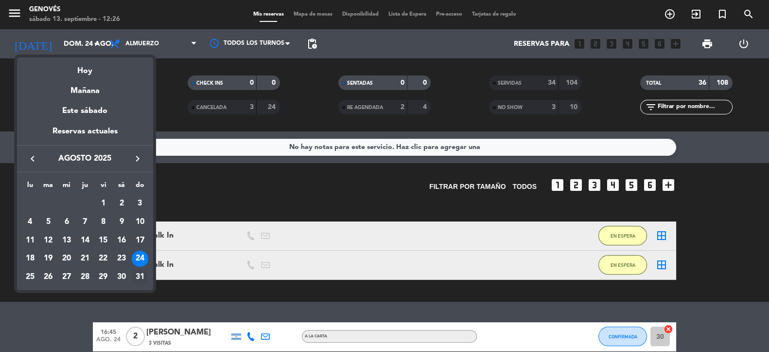 This screenshot has width=769, height=352. I want to click on div: 24, so click(140, 259).